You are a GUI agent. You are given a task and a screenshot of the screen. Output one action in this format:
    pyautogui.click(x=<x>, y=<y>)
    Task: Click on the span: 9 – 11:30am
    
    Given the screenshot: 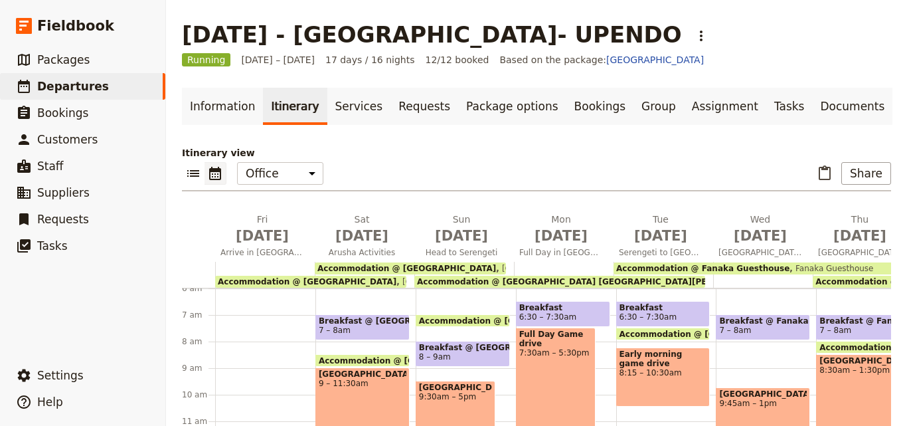 What is the action you would take?
    pyautogui.click(x=363, y=383)
    